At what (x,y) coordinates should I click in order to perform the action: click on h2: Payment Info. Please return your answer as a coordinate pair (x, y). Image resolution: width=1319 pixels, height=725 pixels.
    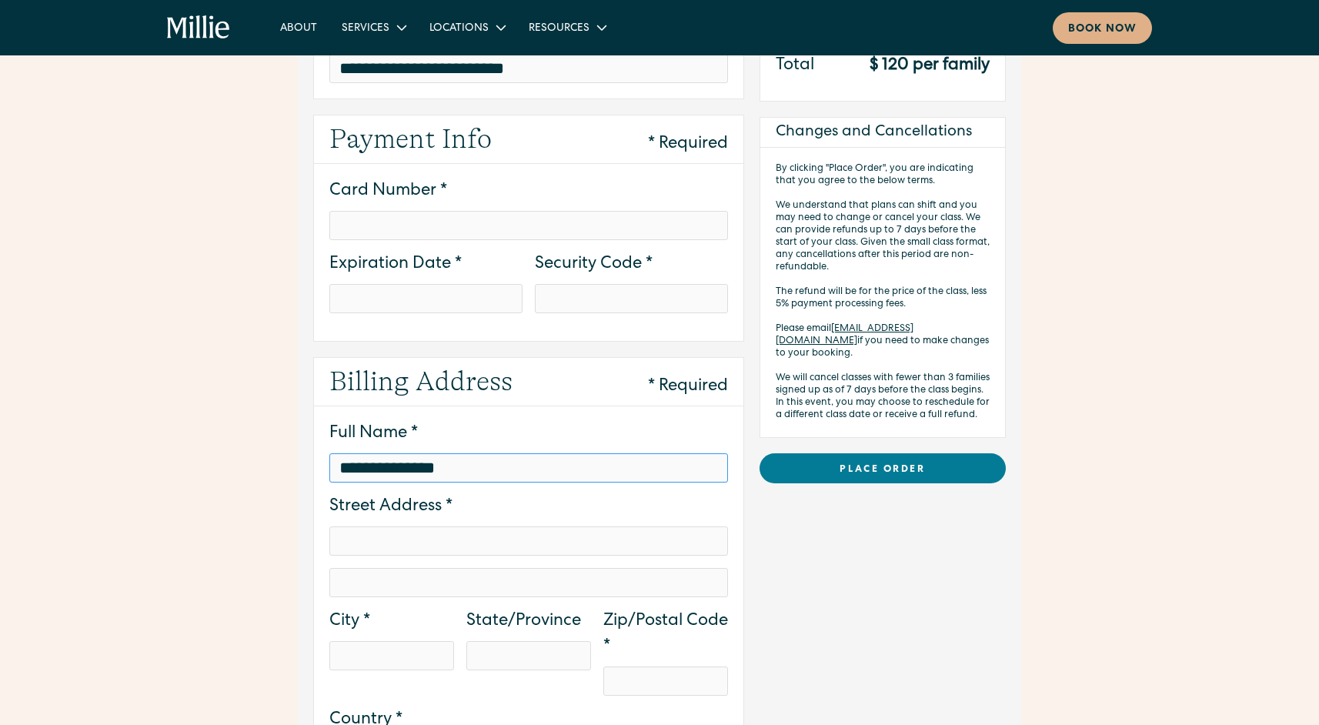
    Looking at the image, I should click on (410, 139).